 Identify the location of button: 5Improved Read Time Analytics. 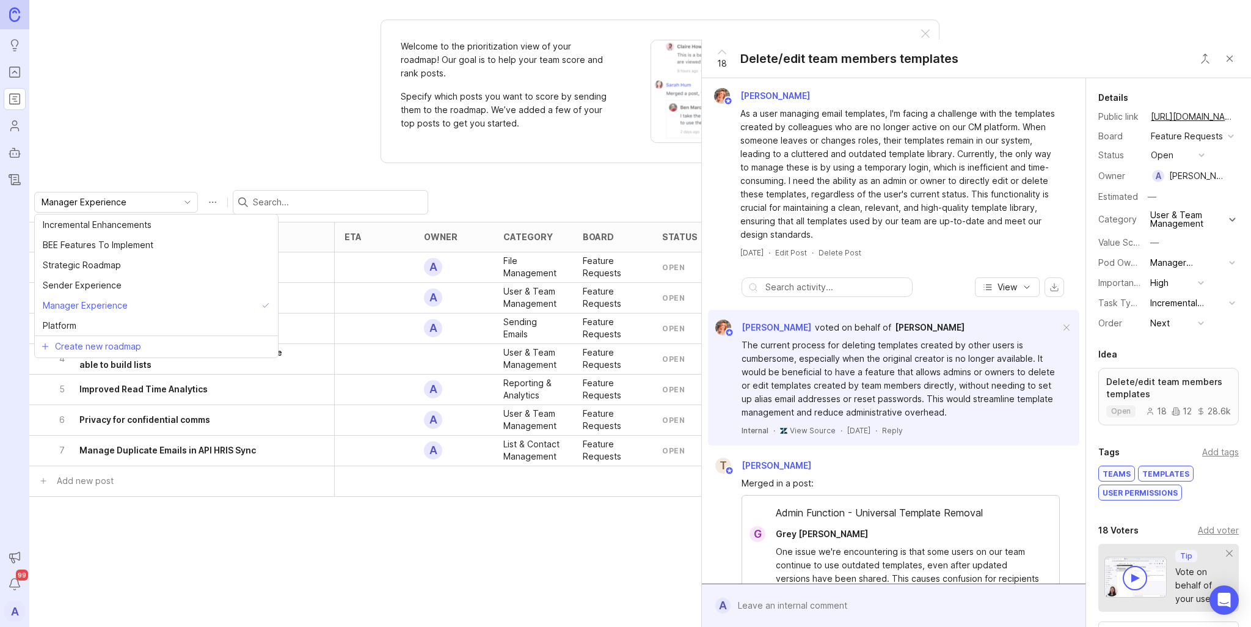
(178, 389).